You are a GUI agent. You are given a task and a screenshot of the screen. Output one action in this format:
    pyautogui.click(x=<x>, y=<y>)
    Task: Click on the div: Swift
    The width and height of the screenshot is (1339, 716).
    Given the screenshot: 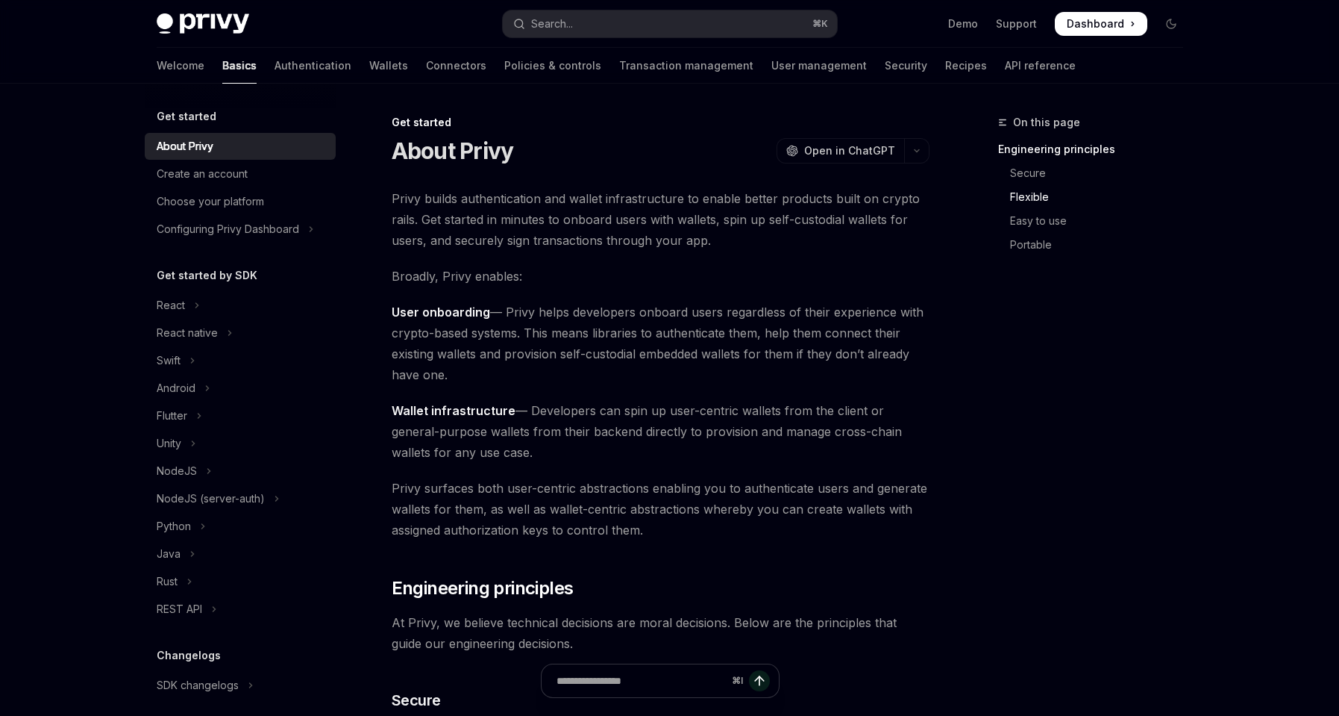 What is the action you would take?
    pyautogui.click(x=169, y=360)
    